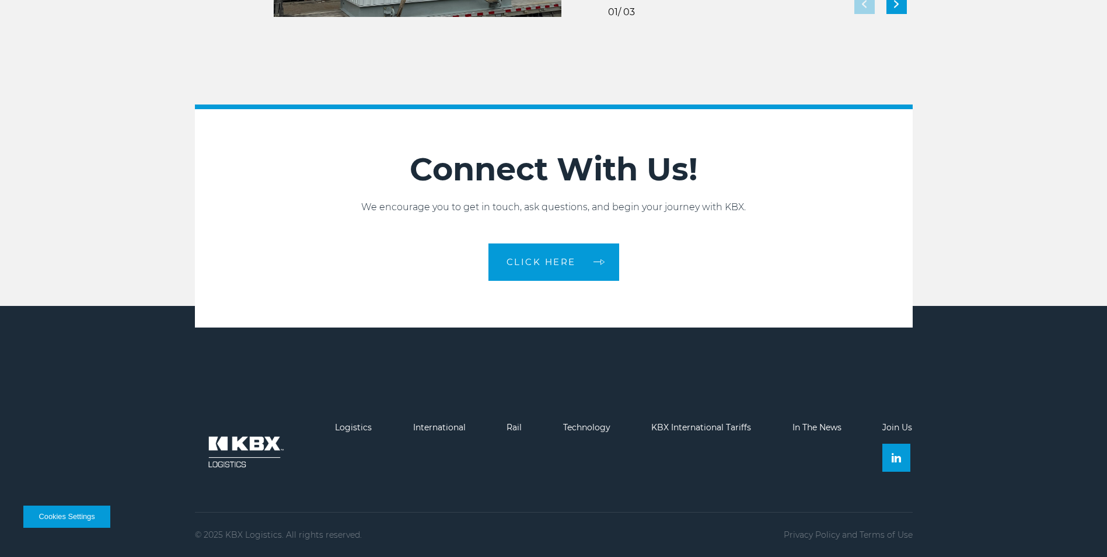  I want to click on img: kbx logo, so click(244, 452).